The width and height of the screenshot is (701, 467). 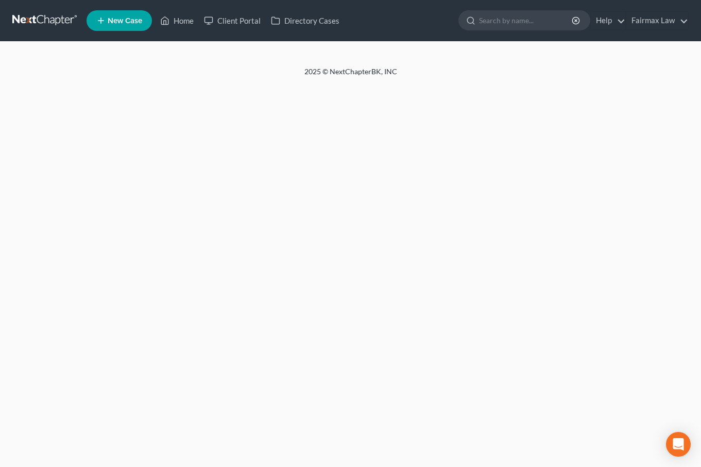 What do you see at coordinates (125, 21) in the screenshot?
I see `span: New Case` at bounding box center [125, 21].